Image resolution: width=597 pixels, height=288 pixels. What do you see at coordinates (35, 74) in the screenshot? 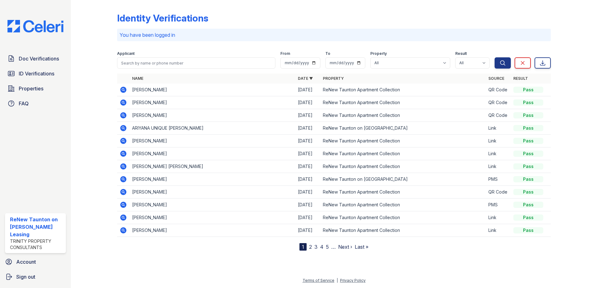
I see `a: ID Verifications` at bounding box center [35, 74].